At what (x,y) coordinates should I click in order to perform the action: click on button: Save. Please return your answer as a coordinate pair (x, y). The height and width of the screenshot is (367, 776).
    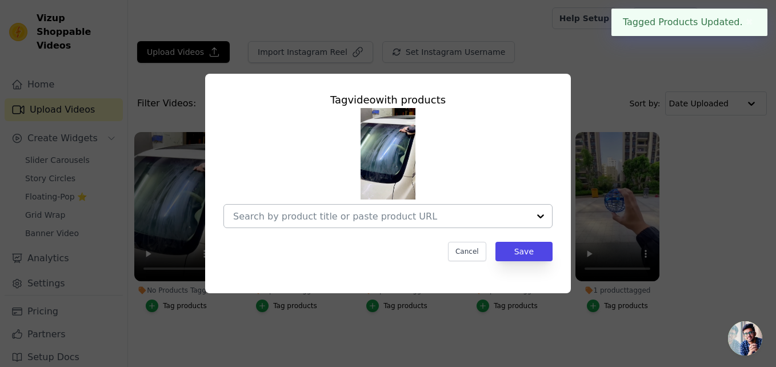
    Looking at the image, I should click on (524, 252).